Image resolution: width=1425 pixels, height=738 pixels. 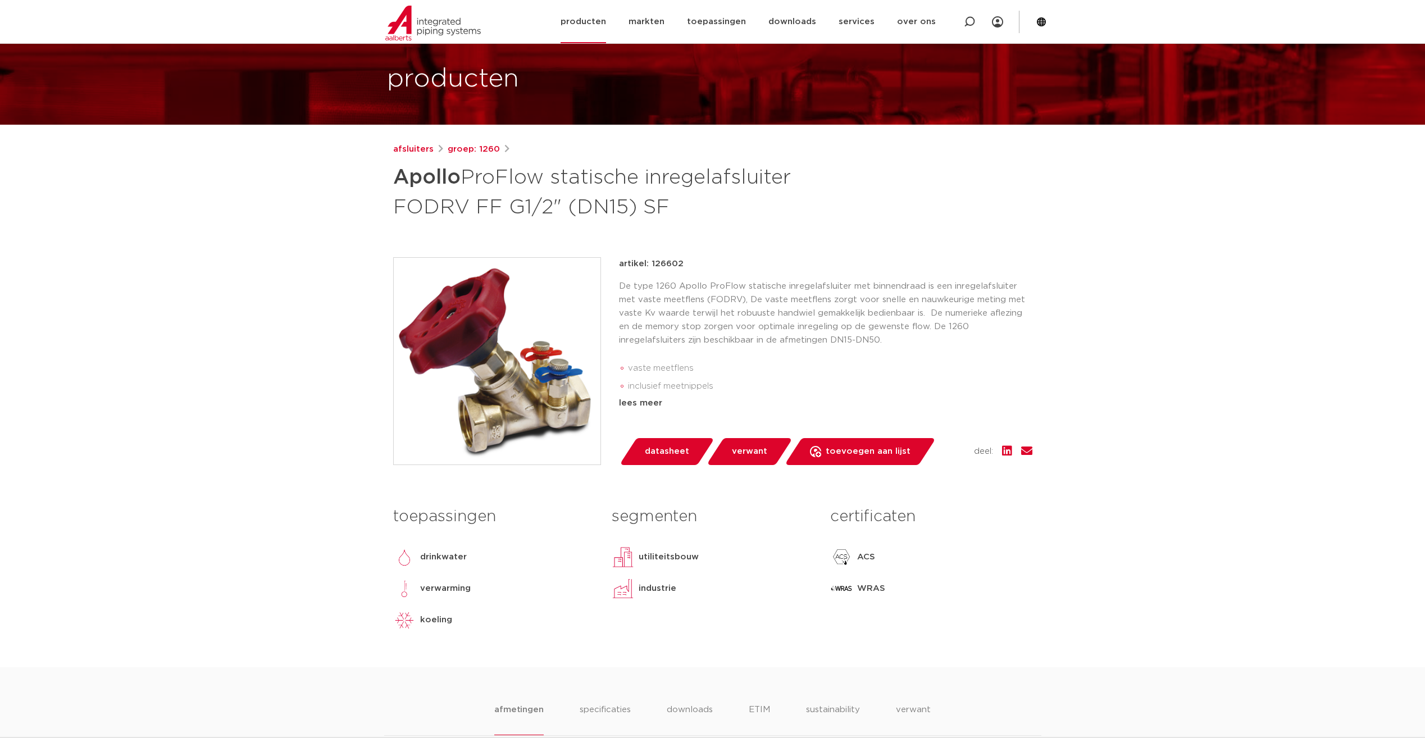 What do you see at coordinates (427, 178) in the screenshot?
I see `strong: Apollo` at bounding box center [427, 178].